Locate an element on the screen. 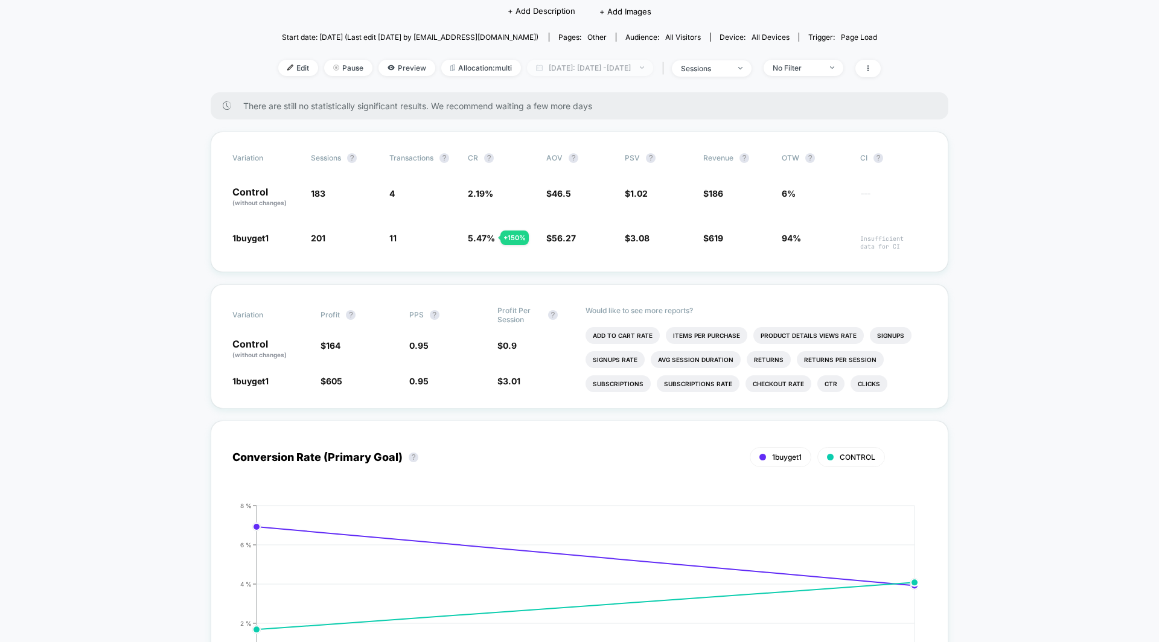  li: Signups is located at coordinates (890, 336).